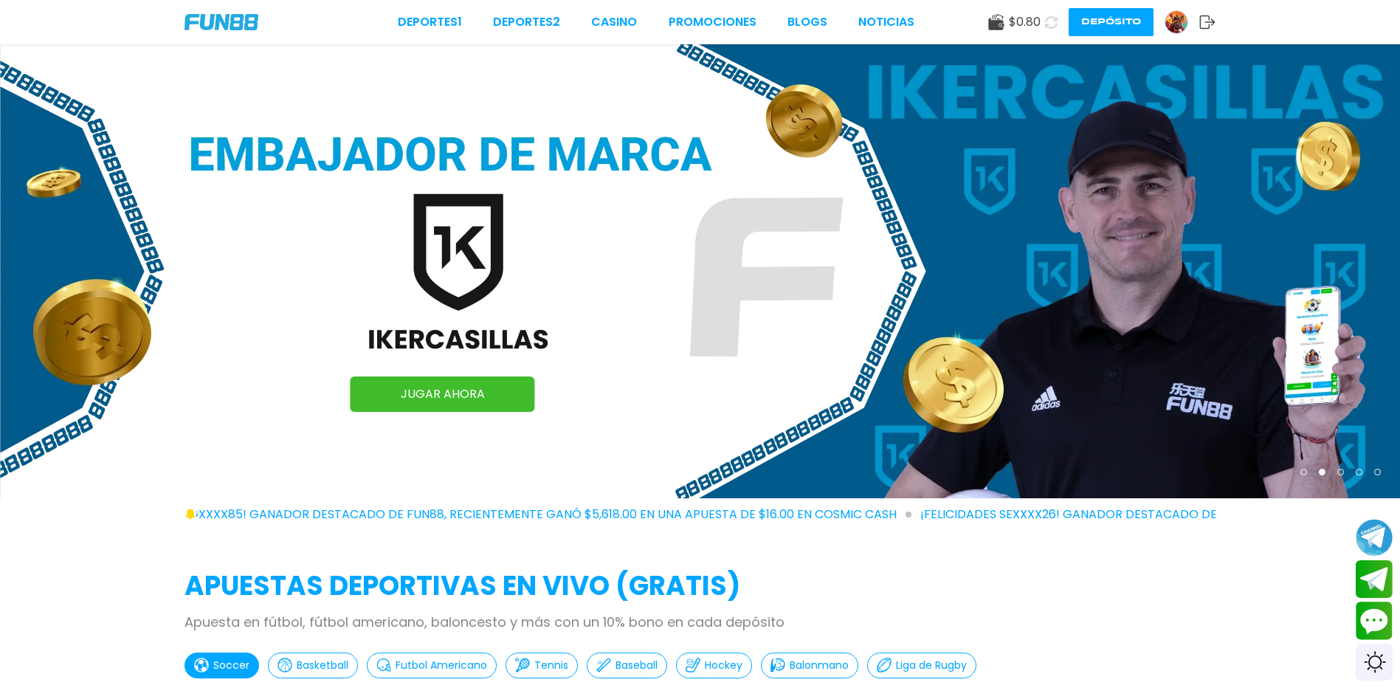 The width and height of the screenshot is (1400, 688). What do you see at coordinates (231, 665) in the screenshot?
I see `p: Soccer` at bounding box center [231, 665].